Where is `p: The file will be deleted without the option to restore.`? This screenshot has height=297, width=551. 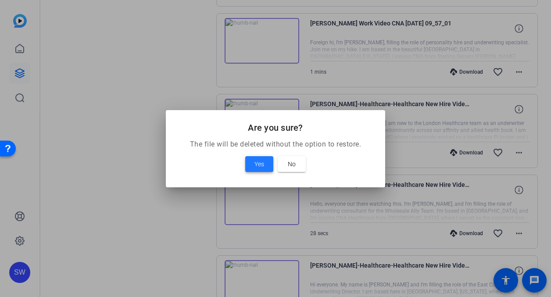
p: The file will be deleted without the option to restore. is located at coordinates (276, 144).